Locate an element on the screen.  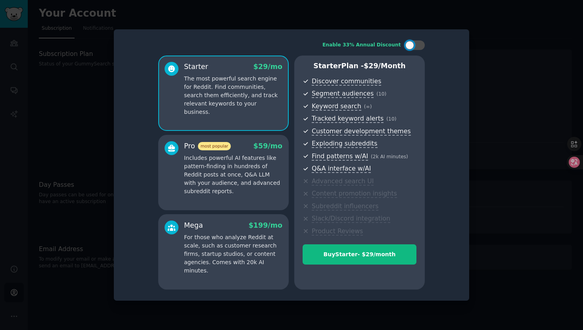
span: most popular is located at coordinates (215, 146).